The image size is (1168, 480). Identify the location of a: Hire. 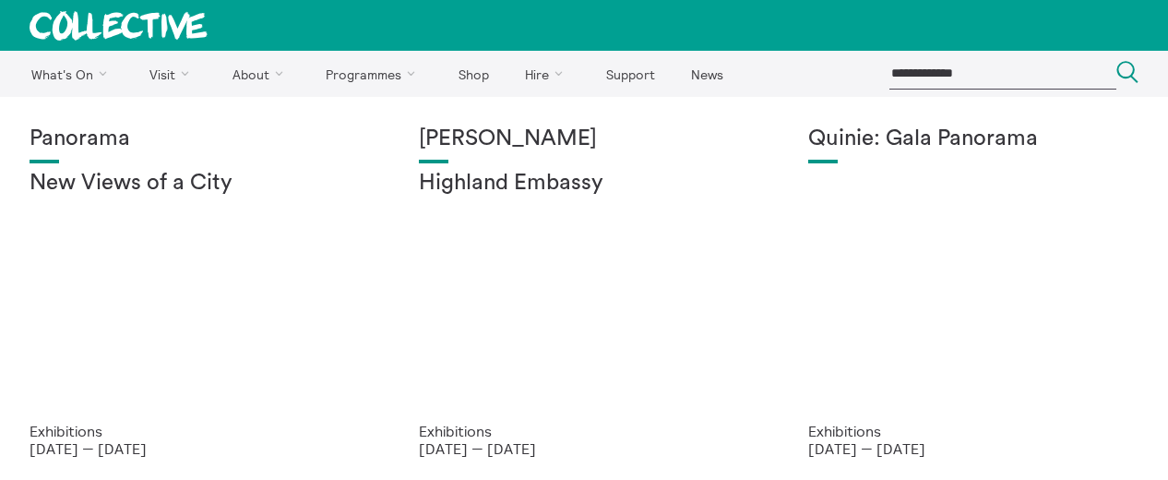
(548, 74).